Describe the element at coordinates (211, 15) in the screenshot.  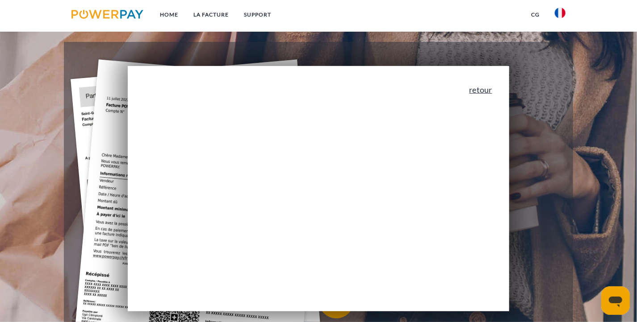
I see `a: LA FACTURE` at that location.